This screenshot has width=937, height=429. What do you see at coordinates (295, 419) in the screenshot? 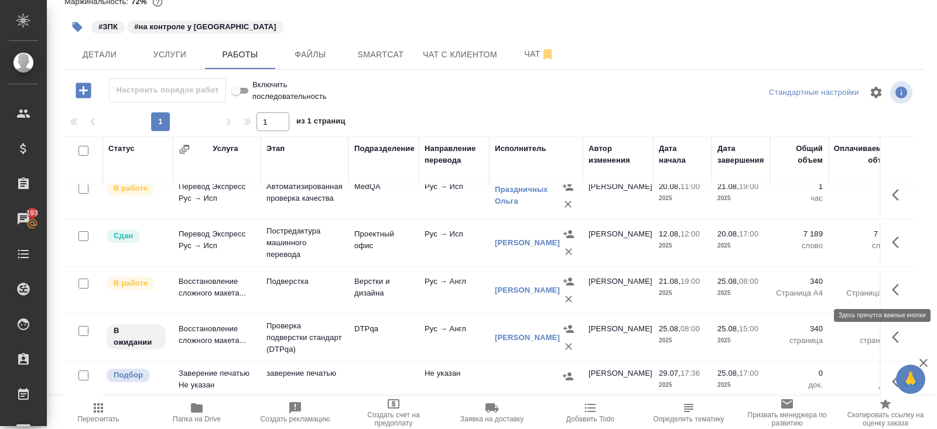
I see `span: Создать рекламацию` at bounding box center [295, 419].